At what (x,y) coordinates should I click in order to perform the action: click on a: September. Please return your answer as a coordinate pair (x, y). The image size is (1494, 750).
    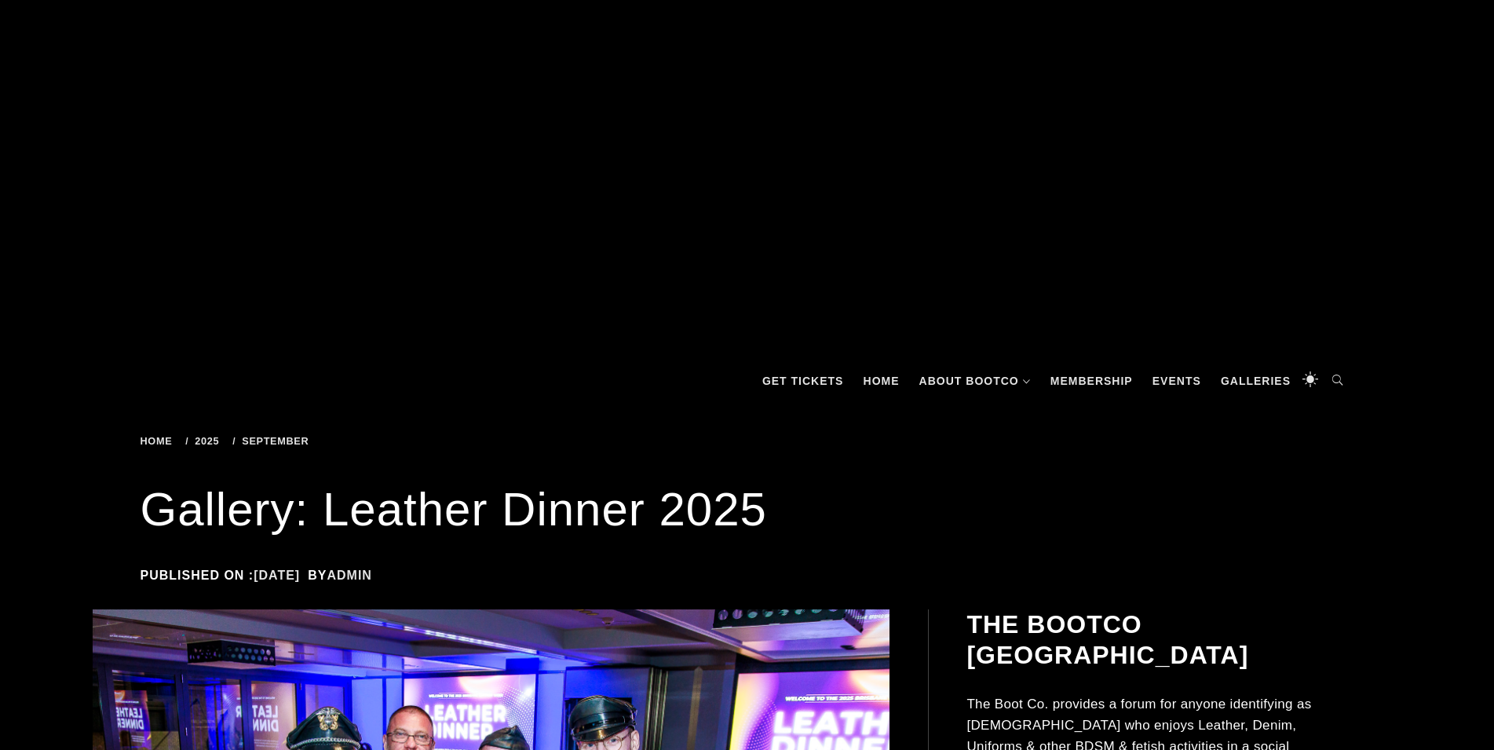
    Looking at the image, I should click on (273, 440).